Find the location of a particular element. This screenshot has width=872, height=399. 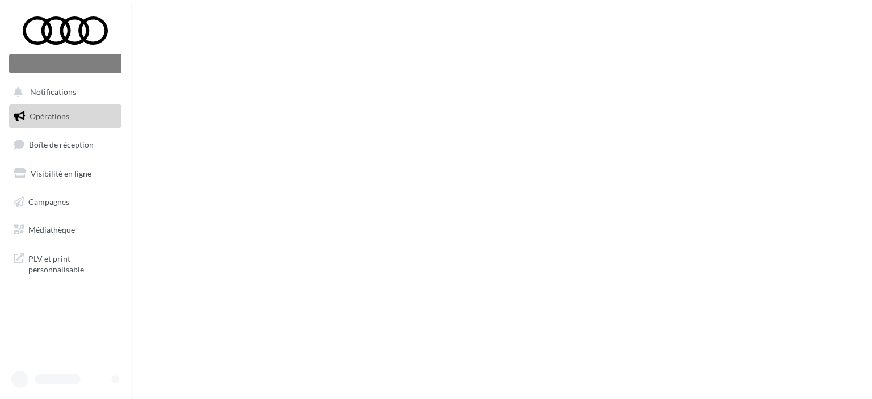

a: Opérations is located at coordinates (65, 116).